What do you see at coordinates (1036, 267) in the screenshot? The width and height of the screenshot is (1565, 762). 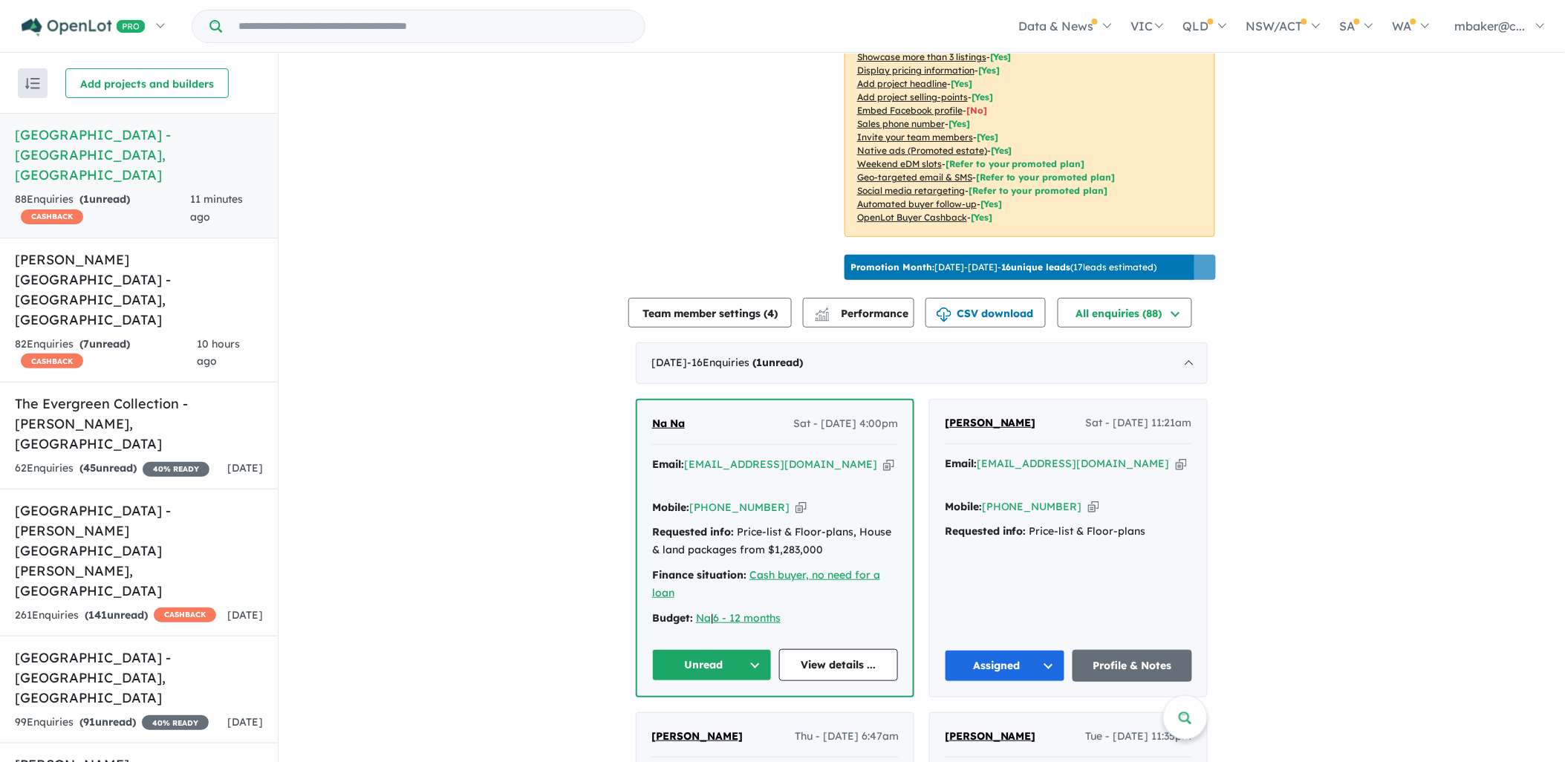 I see `b: 16 unique leads` at bounding box center [1036, 267].